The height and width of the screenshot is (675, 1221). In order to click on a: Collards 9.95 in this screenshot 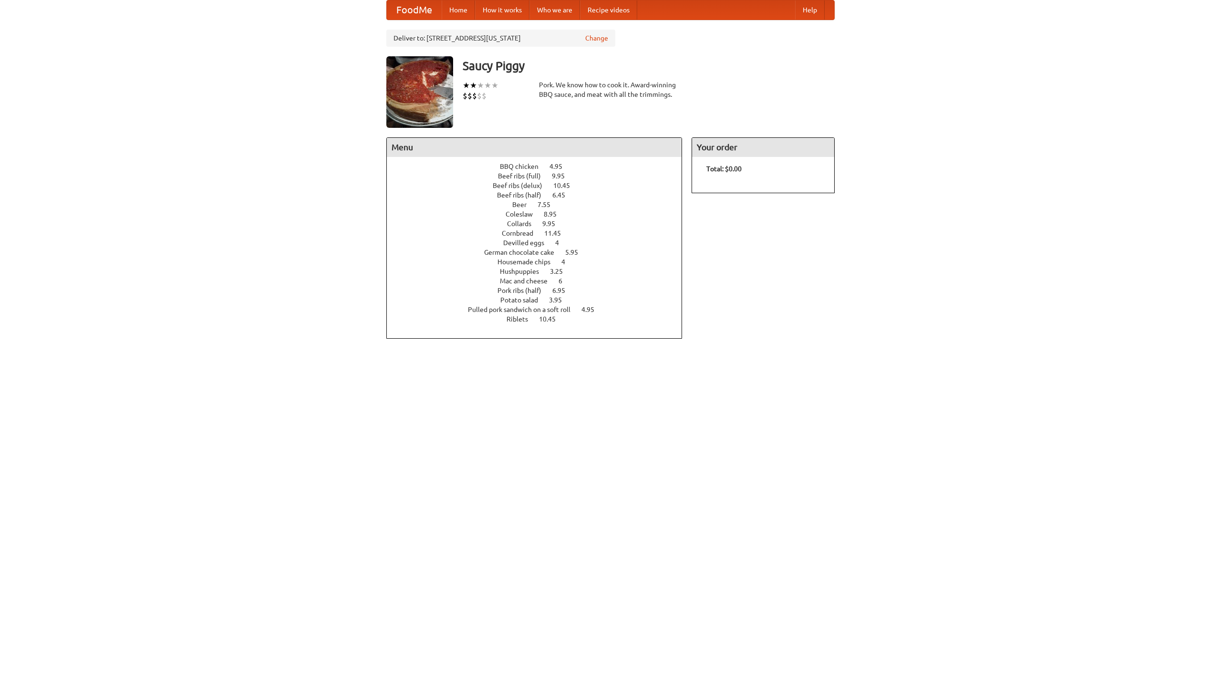, I will do `click(540, 224)`.